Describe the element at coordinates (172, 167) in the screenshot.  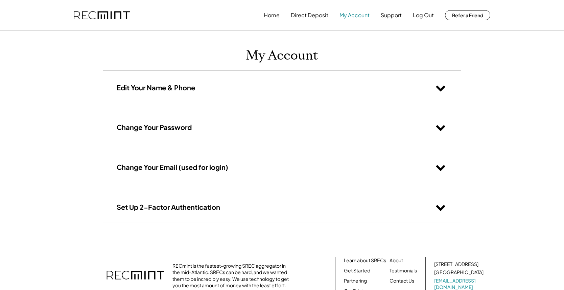
I see `h3: Change Your Email (used for login)` at that location.